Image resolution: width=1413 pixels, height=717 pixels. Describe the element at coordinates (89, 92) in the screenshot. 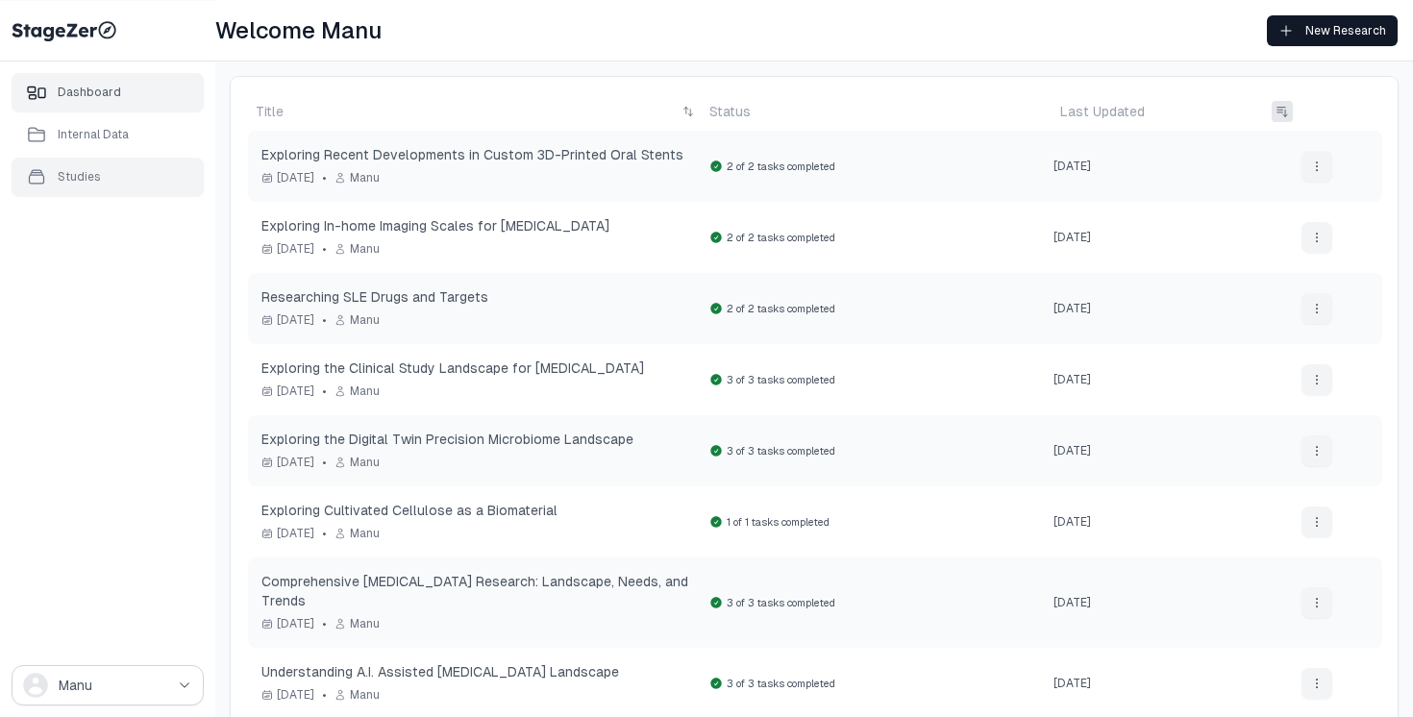

I see `div: Dashboard` at that location.